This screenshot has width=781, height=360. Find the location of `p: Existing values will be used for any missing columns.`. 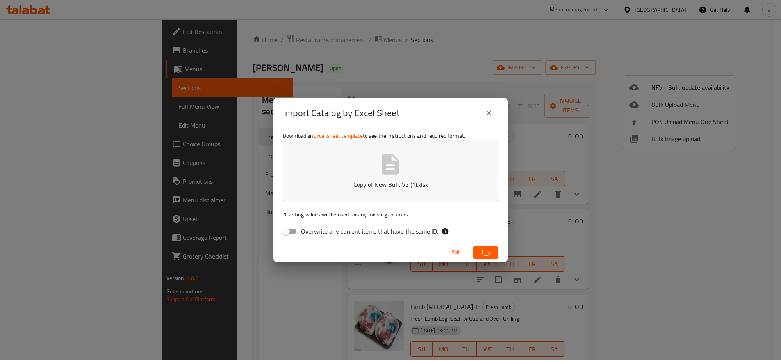

p: Existing values will be used for any missing columns. is located at coordinates (390, 215).